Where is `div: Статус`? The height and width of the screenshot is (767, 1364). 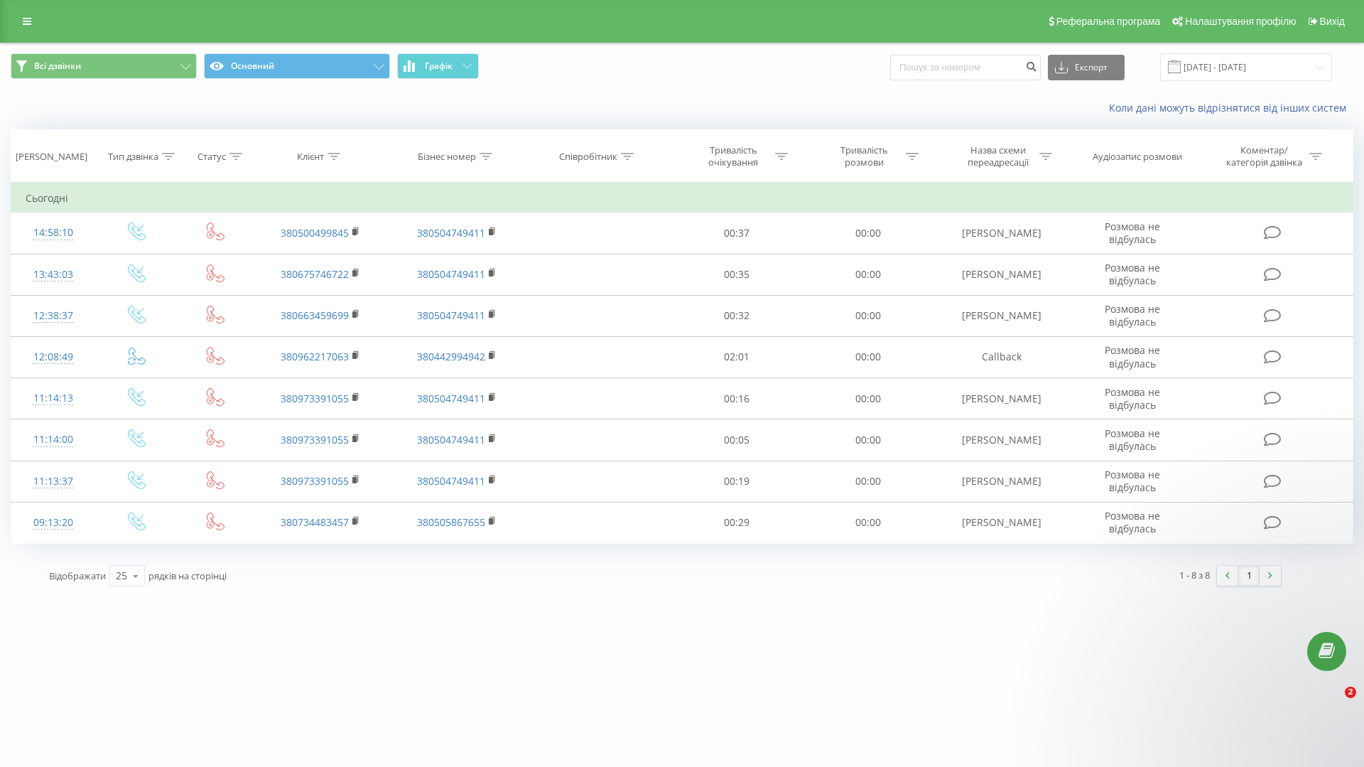
div: Статус is located at coordinates (212, 156).